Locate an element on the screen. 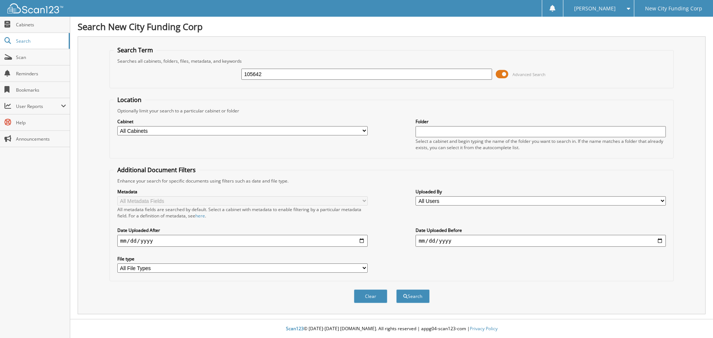  a: here is located at coordinates (200, 216).